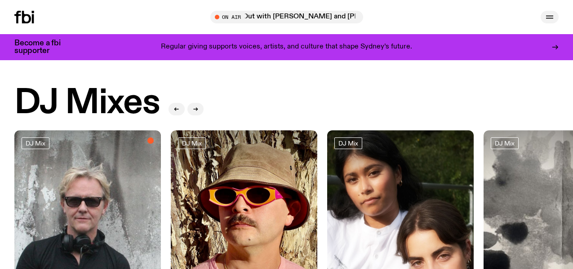 The height and width of the screenshot is (269, 573). Describe the element at coordinates (286, 47) in the screenshot. I see `p: Regular giving supports voices, artists, and culture that shape Sydney’s future.` at that location.